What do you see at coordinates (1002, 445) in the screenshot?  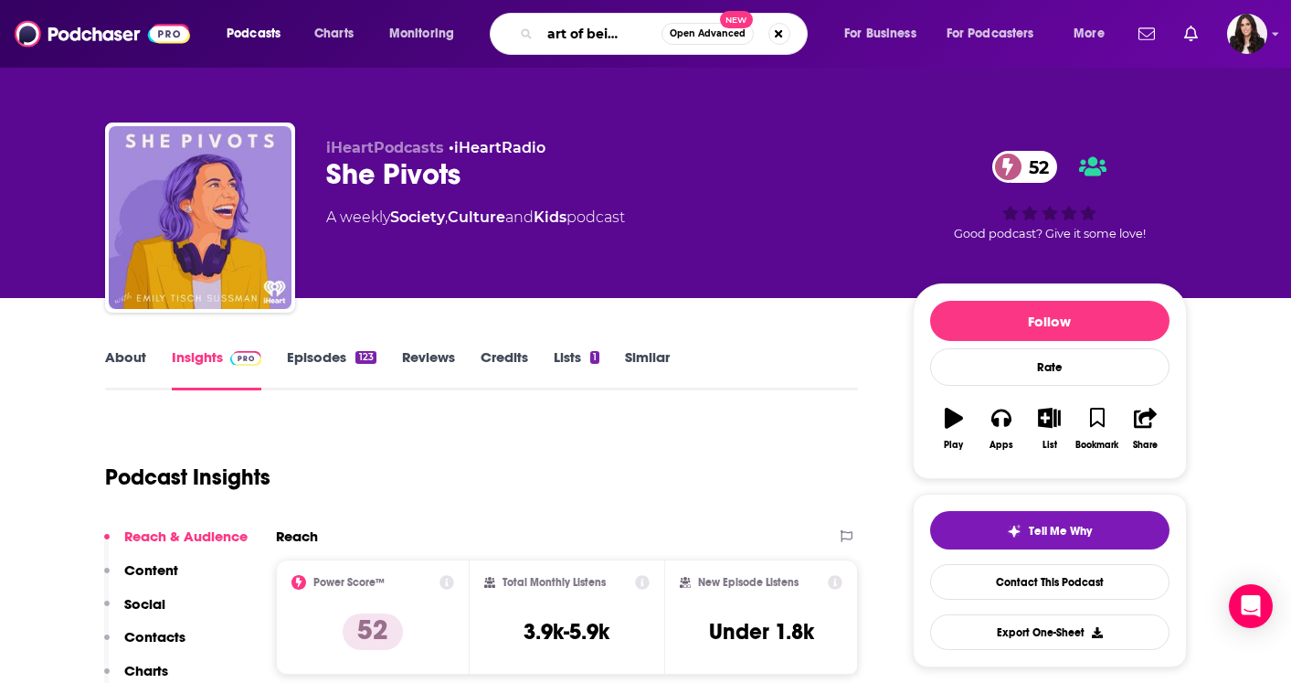 I see `div: Apps` at bounding box center [1002, 445].